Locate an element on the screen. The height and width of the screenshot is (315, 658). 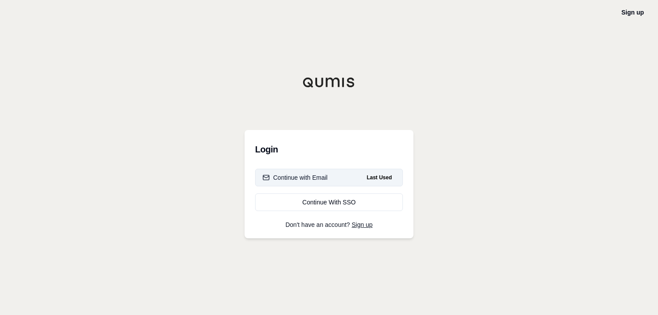
a: Continue With SSO is located at coordinates (329, 202).